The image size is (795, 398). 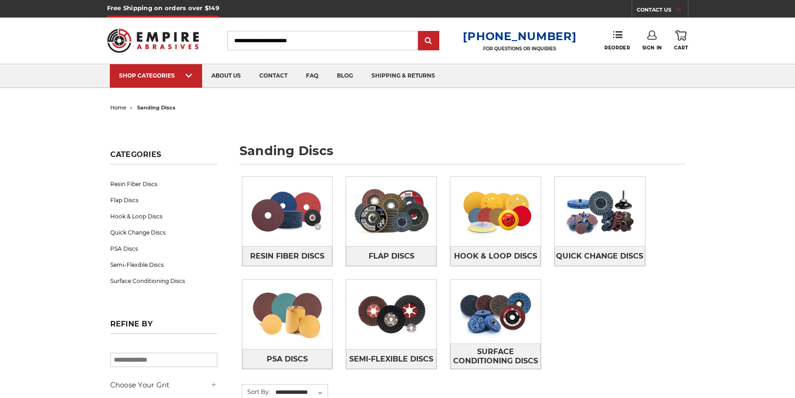 What do you see at coordinates (118, 108) in the screenshot?
I see `span: home` at bounding box center [118, 108].